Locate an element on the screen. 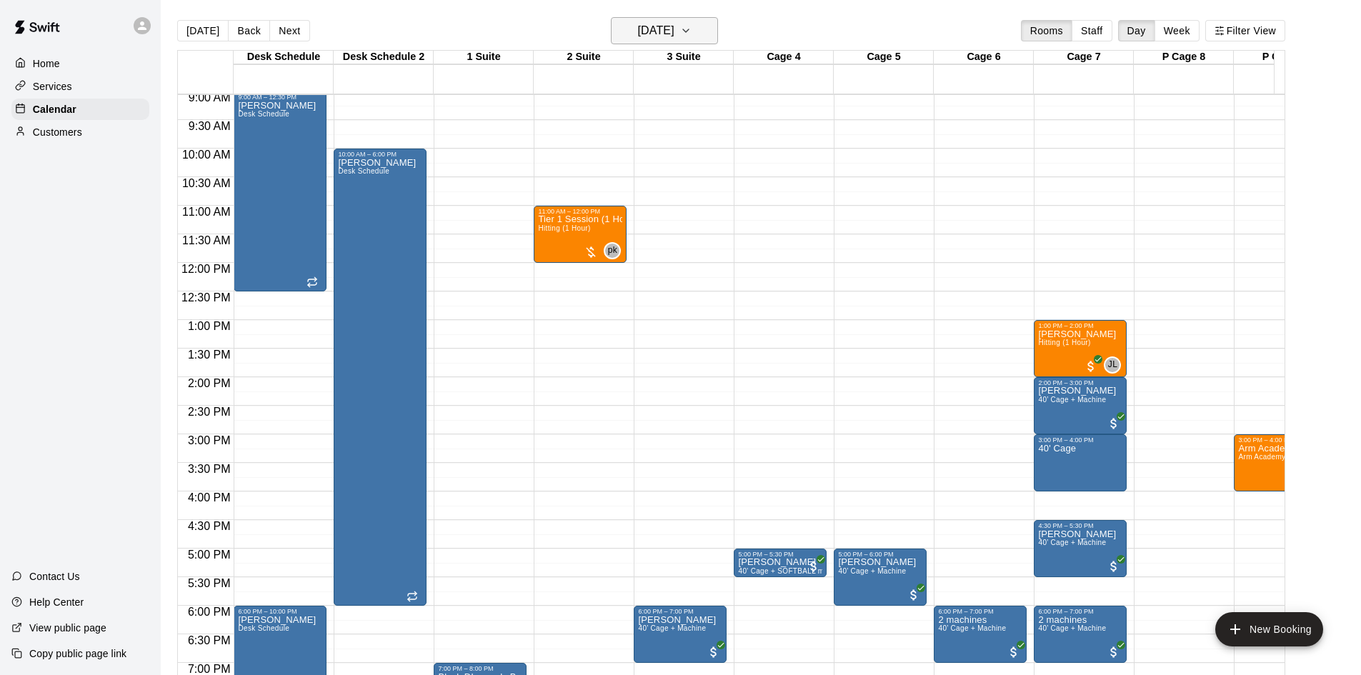  span: 3:30 PM is located at coordinates (209, 469).